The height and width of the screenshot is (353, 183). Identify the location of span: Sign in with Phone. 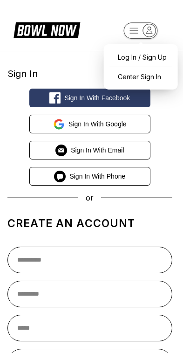
(98, 176).